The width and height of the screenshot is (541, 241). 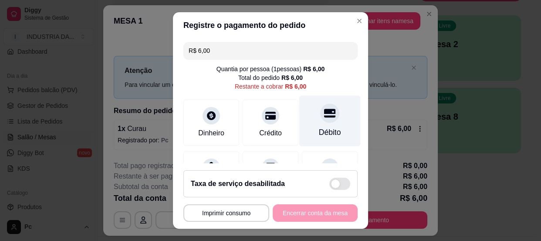 What do you see at coordinates (330, 132) in the screenshot?
I see `div: Débito` at bounding box center [330, 132].